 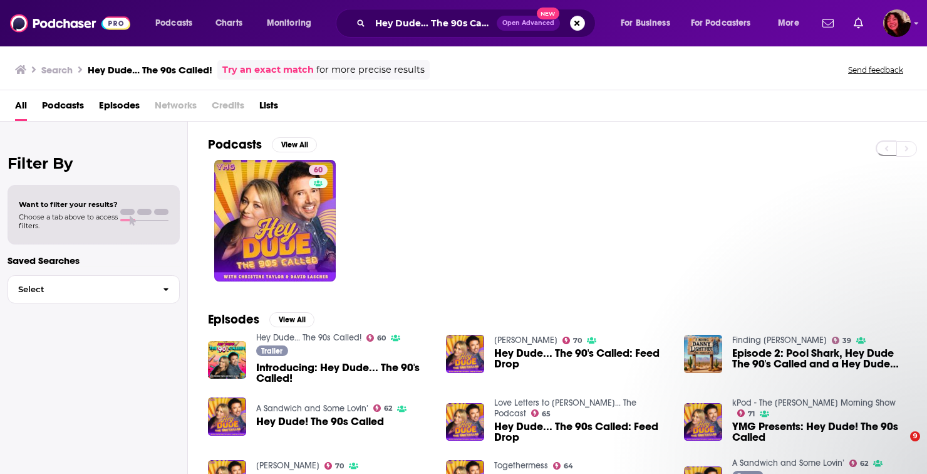 What do you see at coordinates (268, 70) in the screenshot?
I see `a: Try an exact match` at bounding box center [268, 70].